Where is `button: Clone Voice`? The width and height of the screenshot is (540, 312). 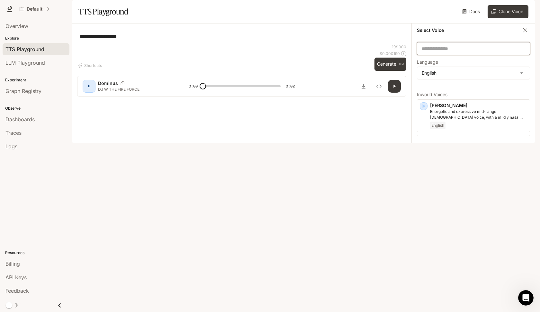 button: Clone Voice is located at coordinates (508, 12).